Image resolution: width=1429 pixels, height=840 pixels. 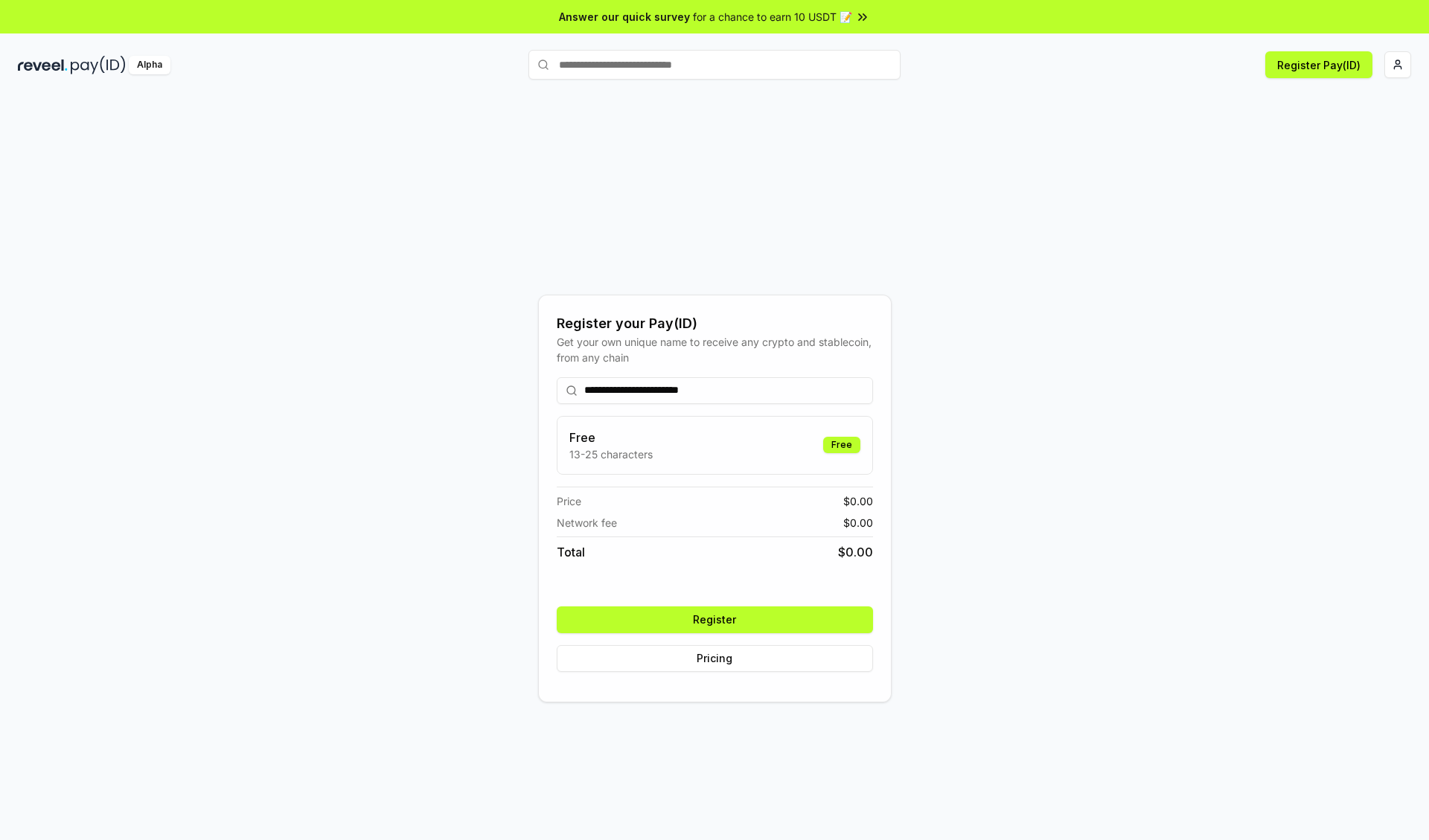 What do you see at coordinates (714, 349) in the screenshot?
I see `div: Get your own unique name to receive any crypto and stablecoin, from any chain` at bounding box center [714, 349].